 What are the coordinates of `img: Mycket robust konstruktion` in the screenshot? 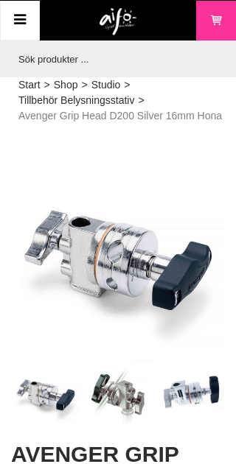 It's located at (192, 392).